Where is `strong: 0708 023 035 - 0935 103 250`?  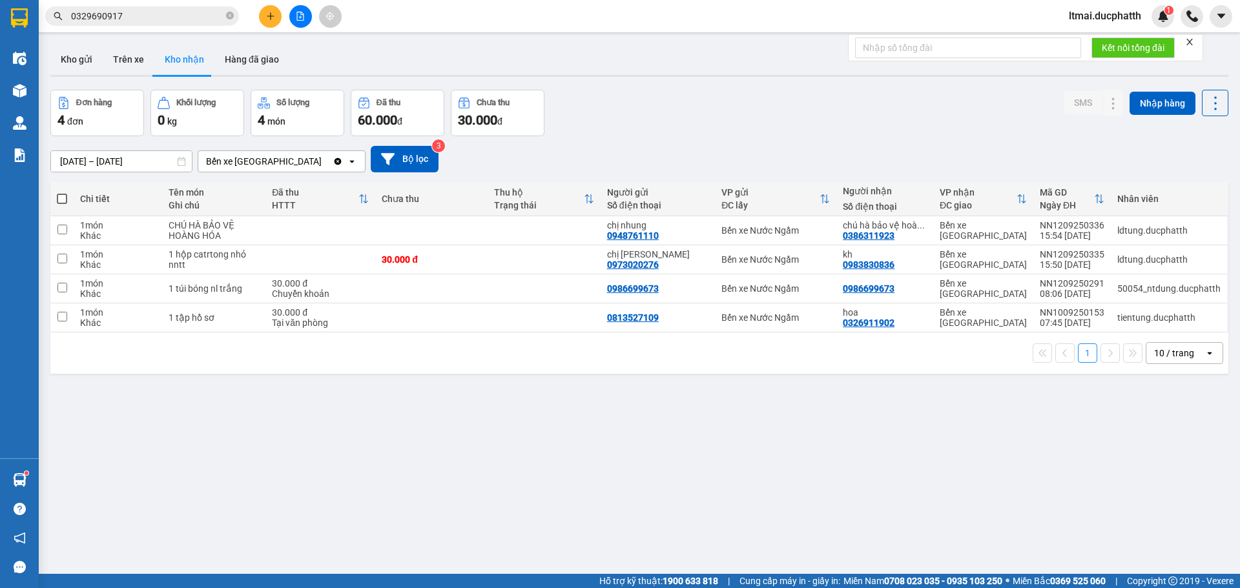
strong: 0708 023 035 - 0935 103 250 is located at coordinates (943, 581).